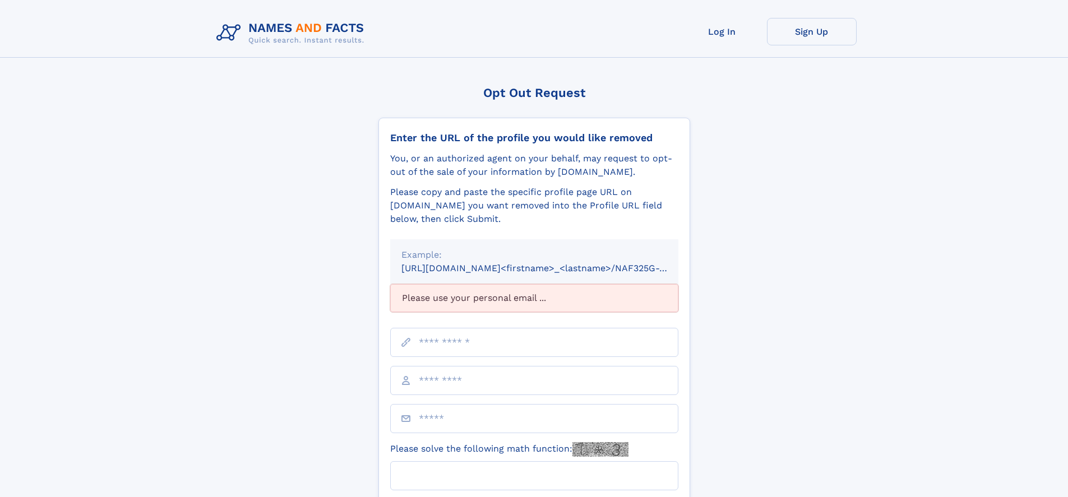  What do you see at coordinates (534, 255) in the screenshot?
I see `div: Example:` at bounding box center [534, 255].